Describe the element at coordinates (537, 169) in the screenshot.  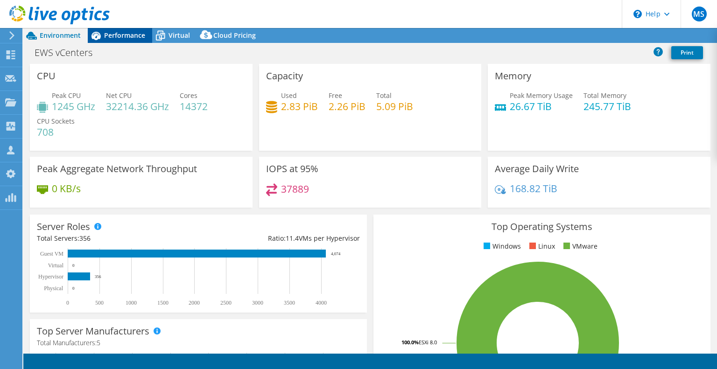
I see `h3: Average Daily Write` at that location.